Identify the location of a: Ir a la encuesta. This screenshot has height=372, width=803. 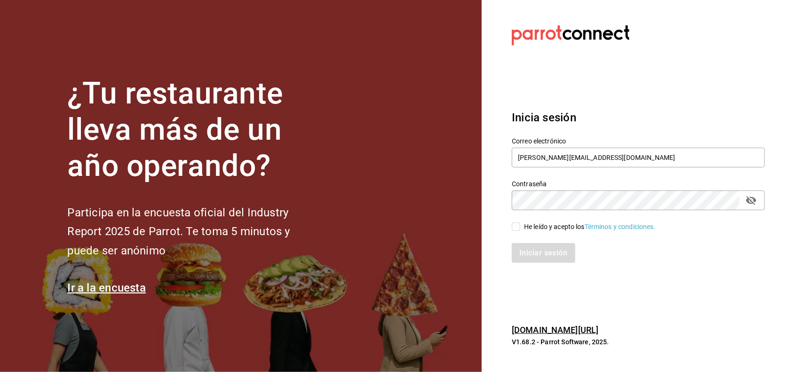
(106, 288).